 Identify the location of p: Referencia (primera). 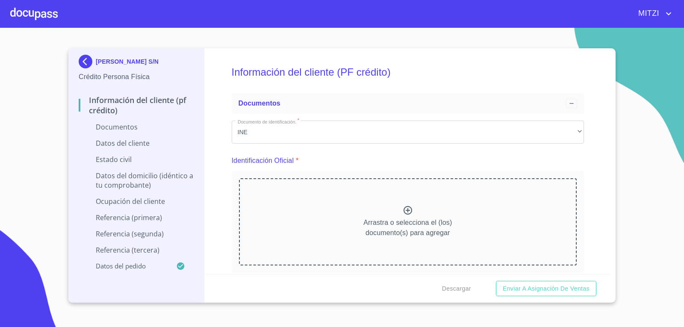
(136, 218).